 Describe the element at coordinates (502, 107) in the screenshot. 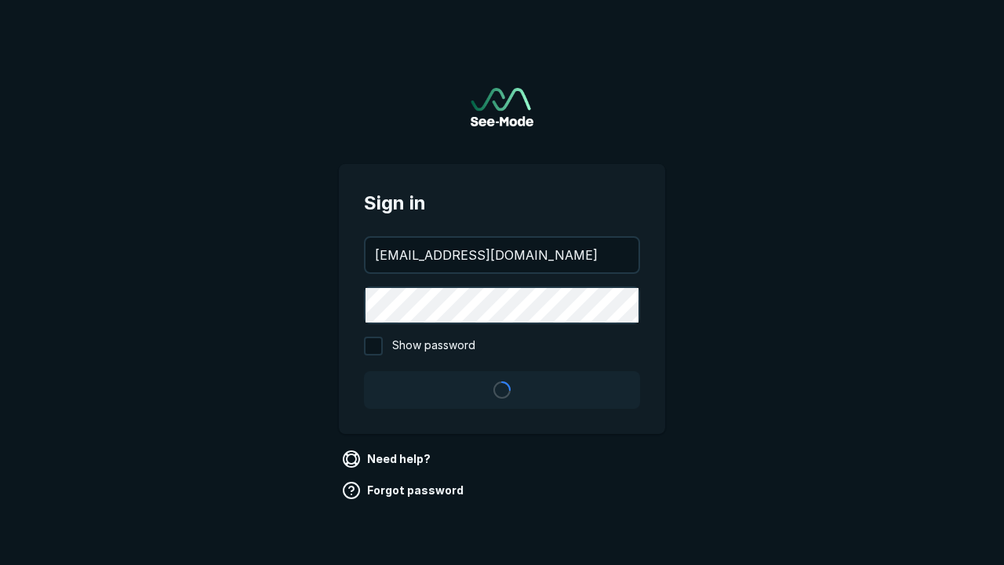

I see `img: See-Mode Logo` at that location.